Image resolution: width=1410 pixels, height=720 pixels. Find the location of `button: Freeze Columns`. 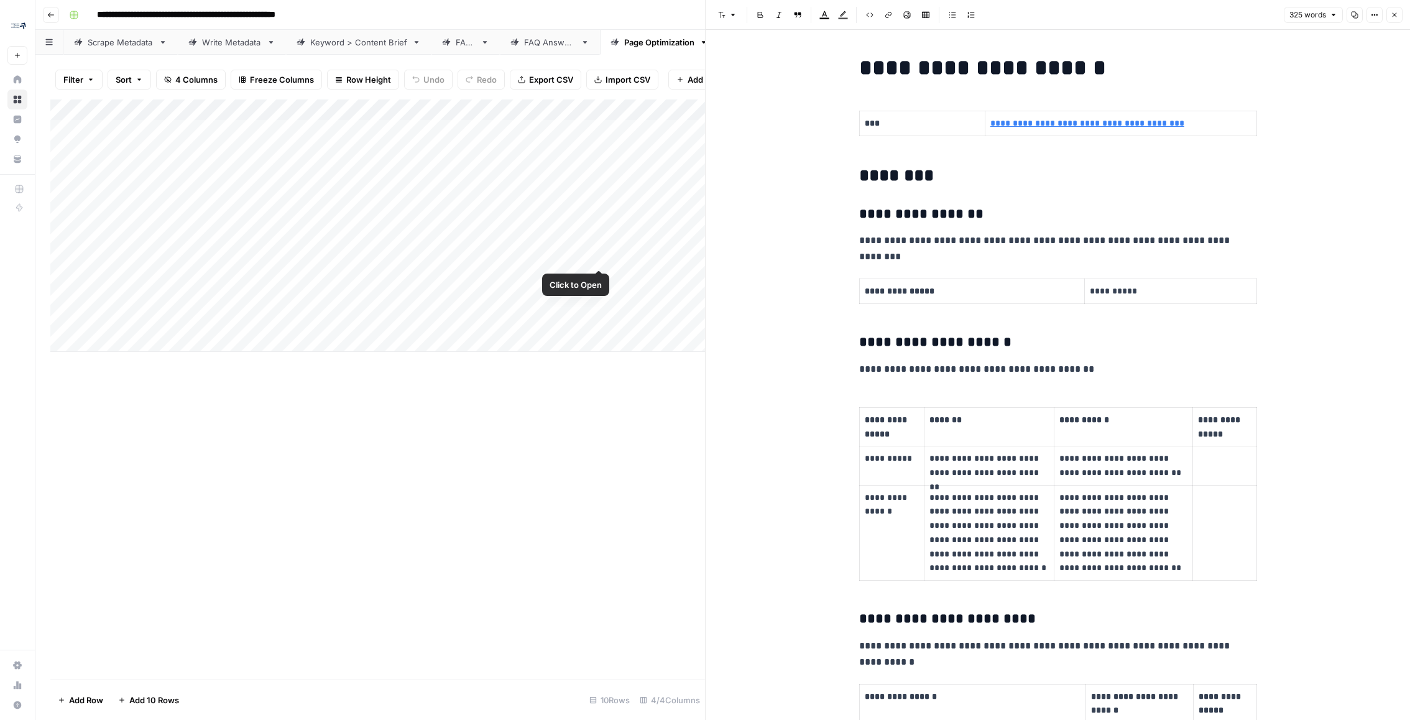

button: Freeze Columns is located at coordinates (276, 80).